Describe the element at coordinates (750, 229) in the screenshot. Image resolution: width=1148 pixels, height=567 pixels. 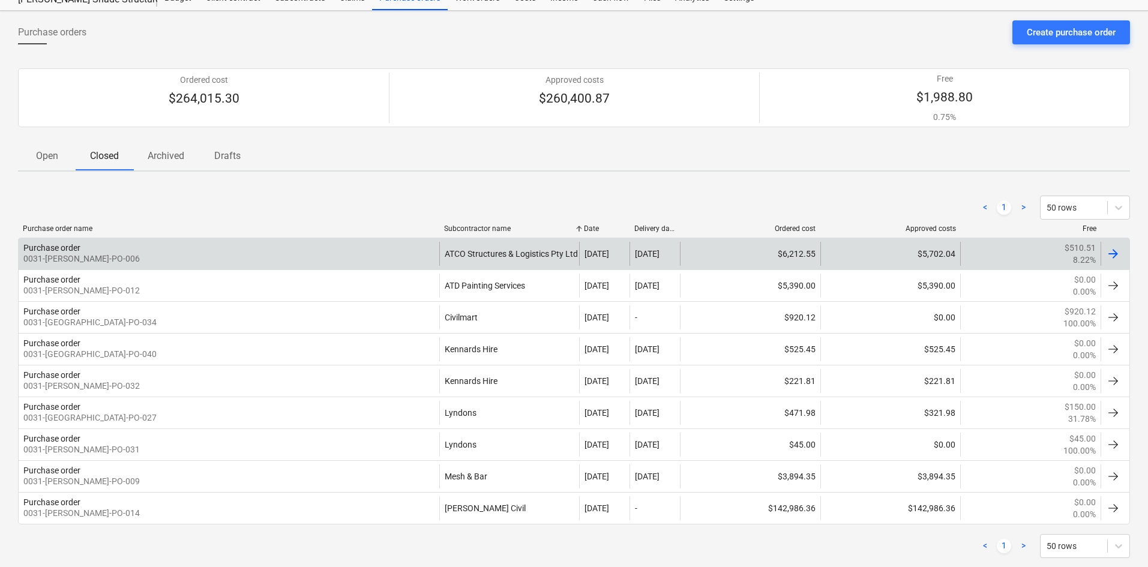
I see `div: Ordered cost` at that location.